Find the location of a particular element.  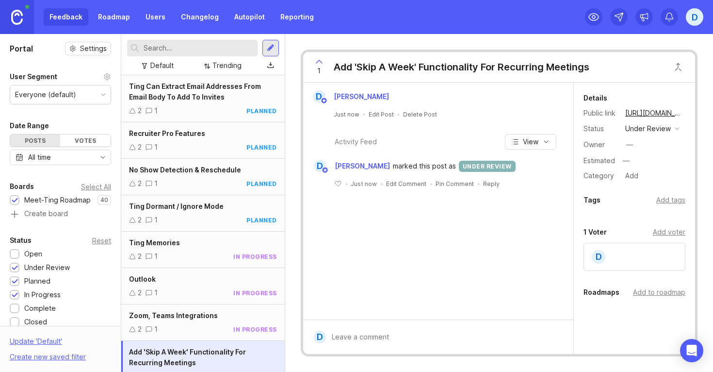

button: D is located at coordinates (695, 17).